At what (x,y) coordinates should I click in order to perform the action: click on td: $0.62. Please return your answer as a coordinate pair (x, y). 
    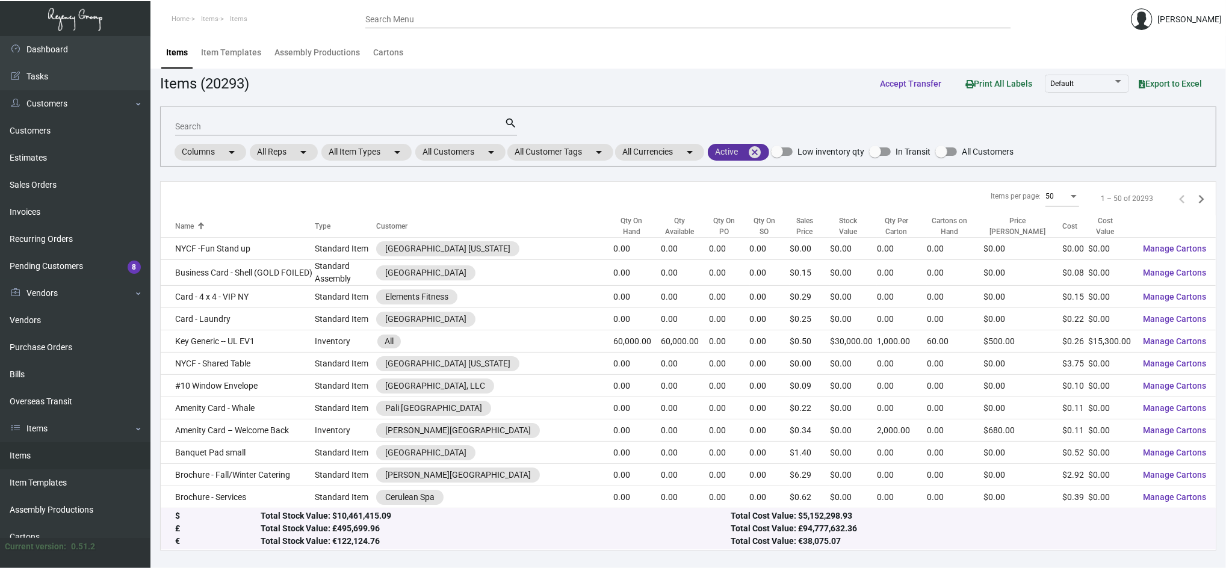
    Looking at the image, I should click on (809, 497).